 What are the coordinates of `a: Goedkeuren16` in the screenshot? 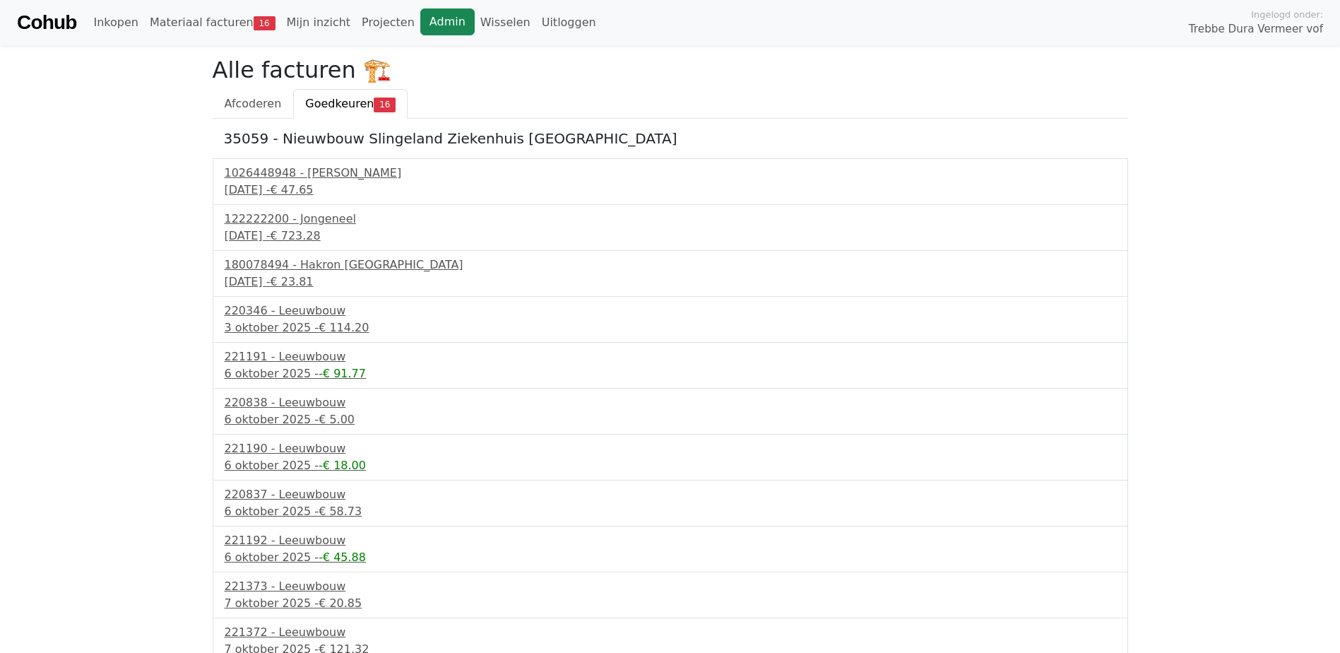 It's located at (350, 104).